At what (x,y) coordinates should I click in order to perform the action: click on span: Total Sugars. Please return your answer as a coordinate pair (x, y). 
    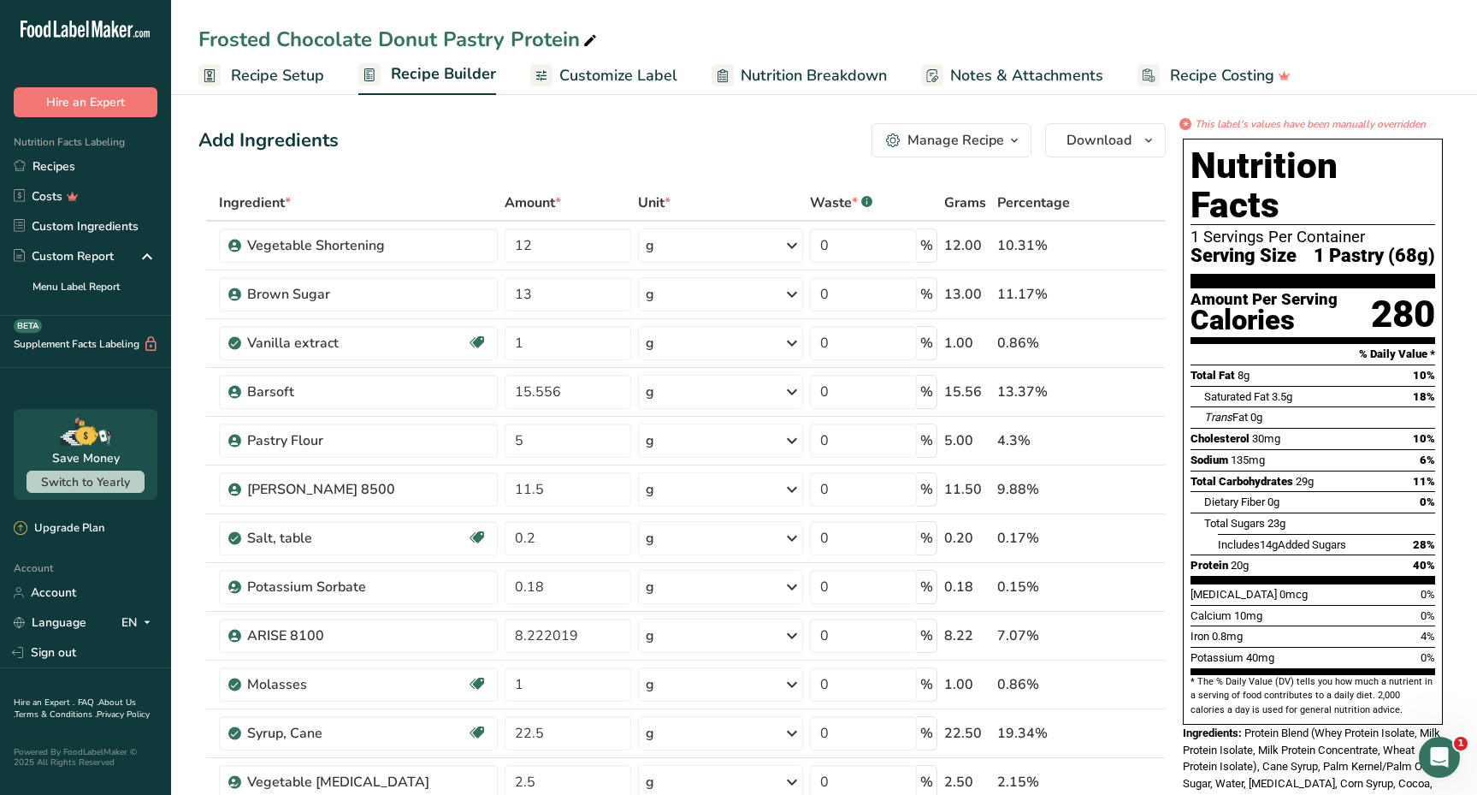
    Looking at the image, I should click on (1234, 523).